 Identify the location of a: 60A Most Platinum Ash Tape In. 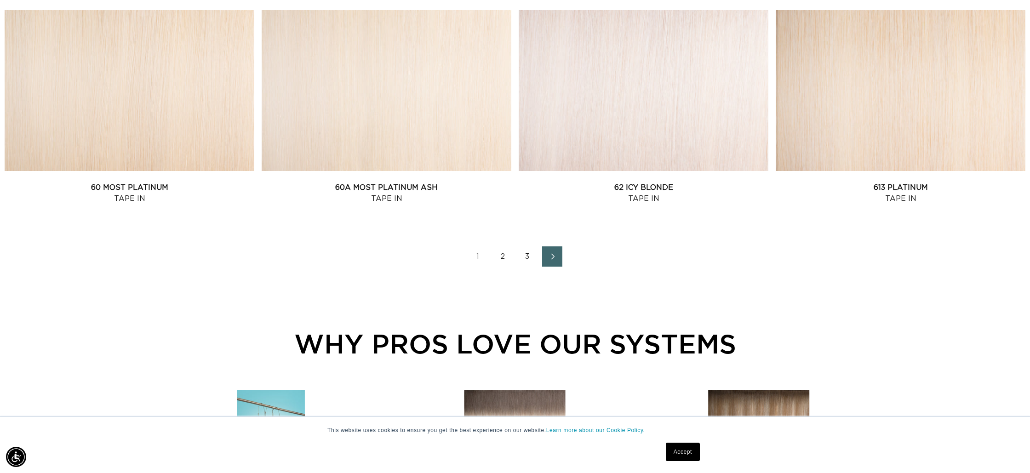
(386, 193).